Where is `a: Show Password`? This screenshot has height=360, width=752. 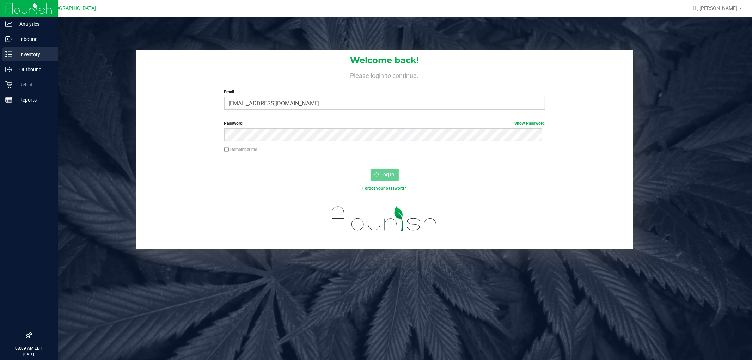 a: Show Password is located at coordinates (530, 123).